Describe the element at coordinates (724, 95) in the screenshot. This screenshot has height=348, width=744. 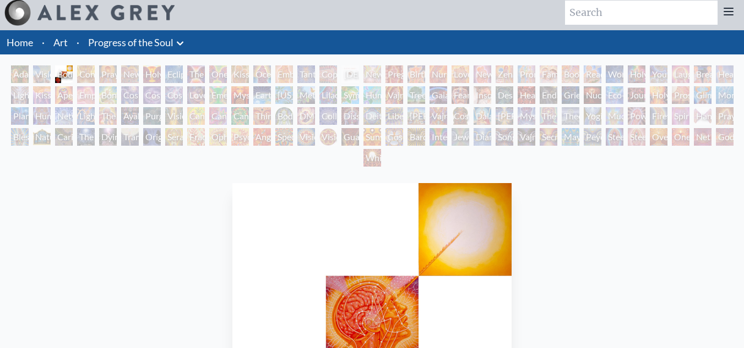
I see `div: Monochord` at that location.